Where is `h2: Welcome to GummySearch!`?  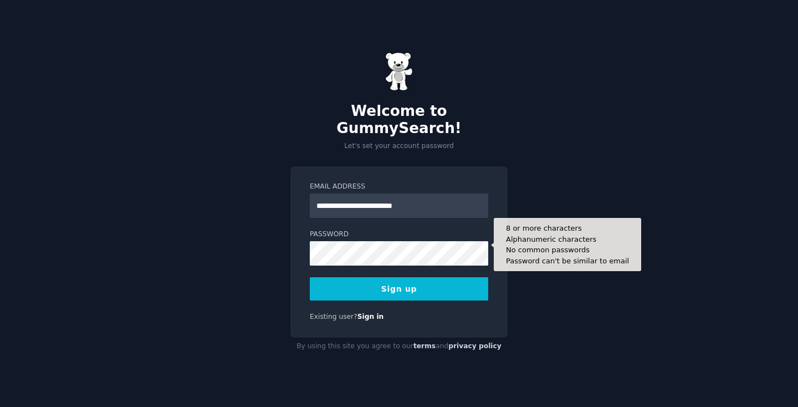
h2: Welcome to GummySearch! is located at coordinates (399, 120).